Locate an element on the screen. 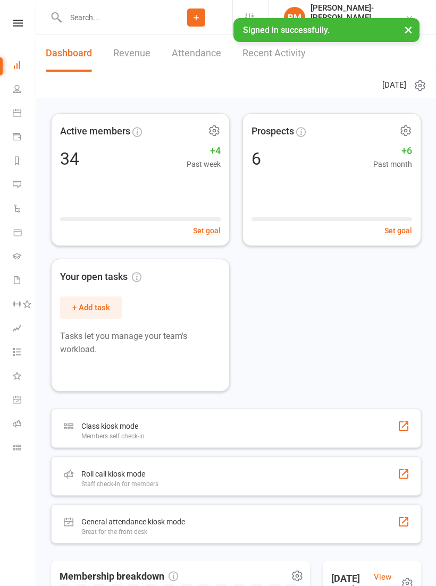 The height and width of the screenshot is (586, 436). span: Prospects is located at coordinates (273, 131).